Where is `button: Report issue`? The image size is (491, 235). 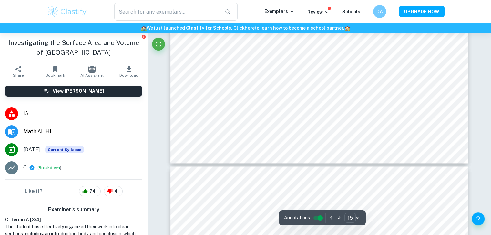 button: Report issue is located at coordinates (143, 36).